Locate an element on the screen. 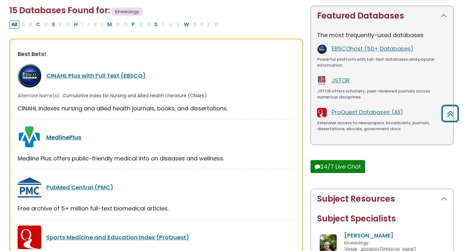 The height and width of the screenshot is (251, 463). button: Subject Resources is located at coordinates (382, 199).